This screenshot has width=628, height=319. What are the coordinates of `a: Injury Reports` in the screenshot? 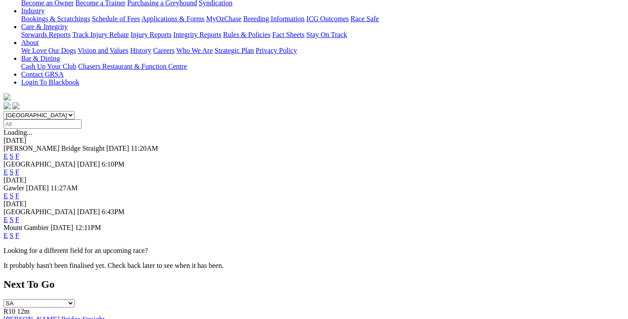 It's located at (151, 34).